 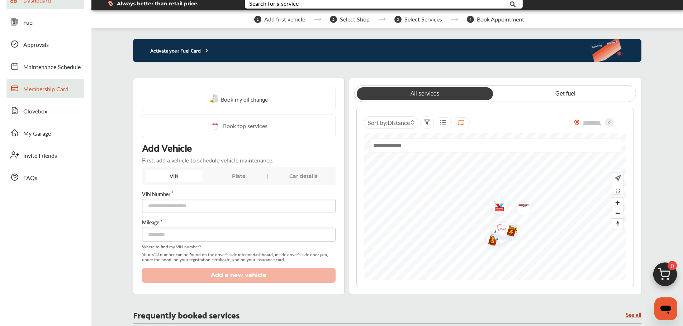 I want to click on img: dollor_label_vector.a70140d1.svg, so click(x=110, y=3).